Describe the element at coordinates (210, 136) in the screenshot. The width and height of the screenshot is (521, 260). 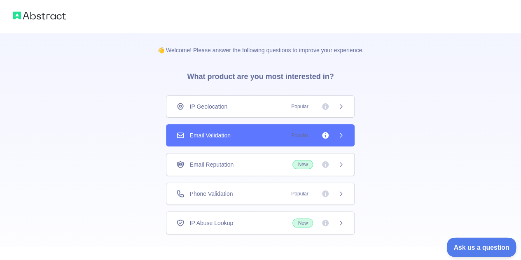
I see `span: Email Validation` at that location.